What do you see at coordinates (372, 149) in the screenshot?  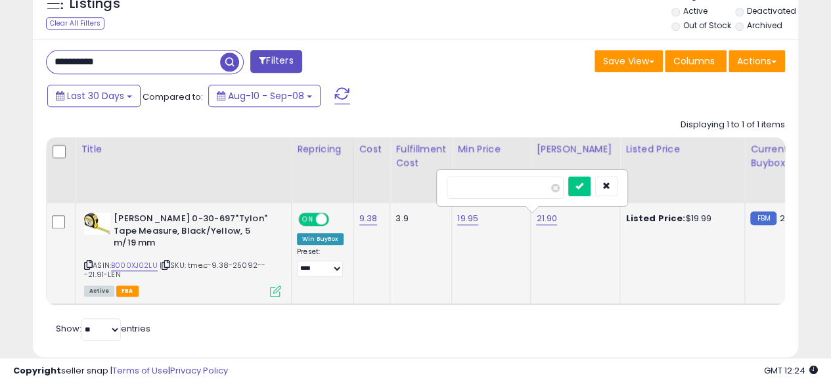 I see `div: Cost` at bounding box center [372, 149].